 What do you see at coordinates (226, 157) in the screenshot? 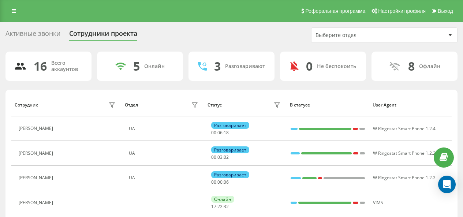
I see `span: 02` at bounding box center [226, 157].